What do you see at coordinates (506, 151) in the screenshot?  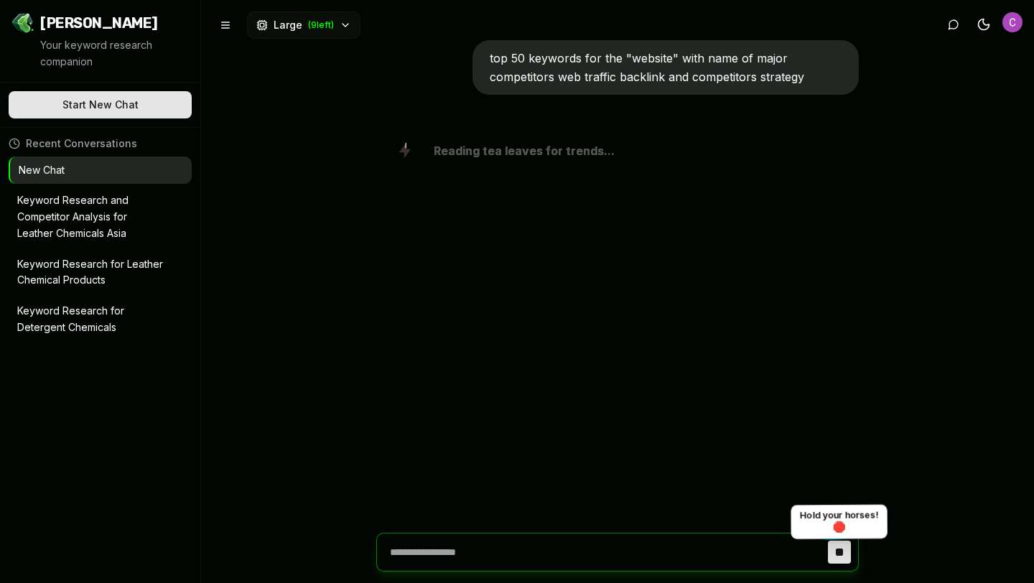 I see `span: l` at bounding box center [506, 151].